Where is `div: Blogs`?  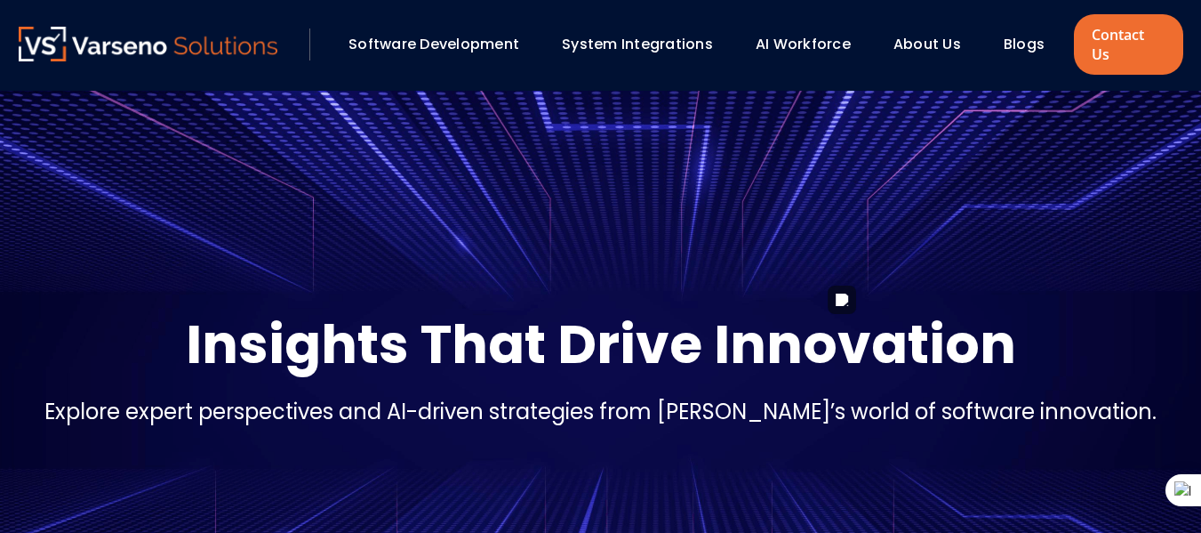
div: Blogs is located at coordinates (1032, 44).